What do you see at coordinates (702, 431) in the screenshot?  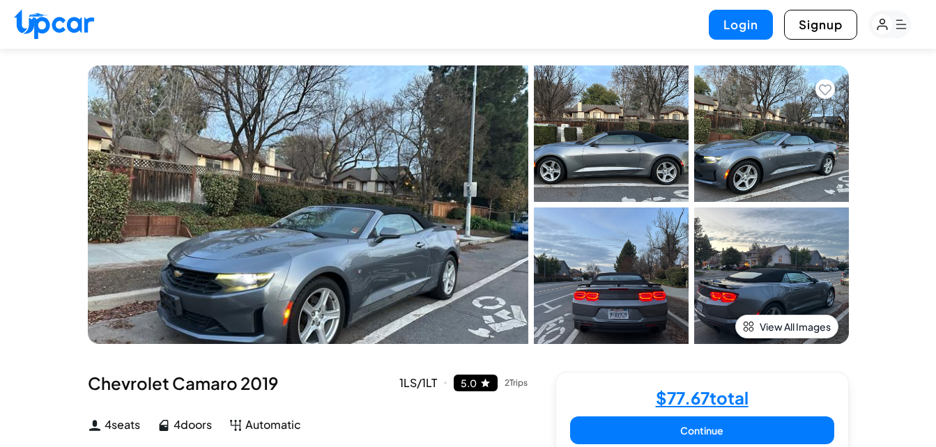 I see `button: Continue` at bounding box center [702, 431].